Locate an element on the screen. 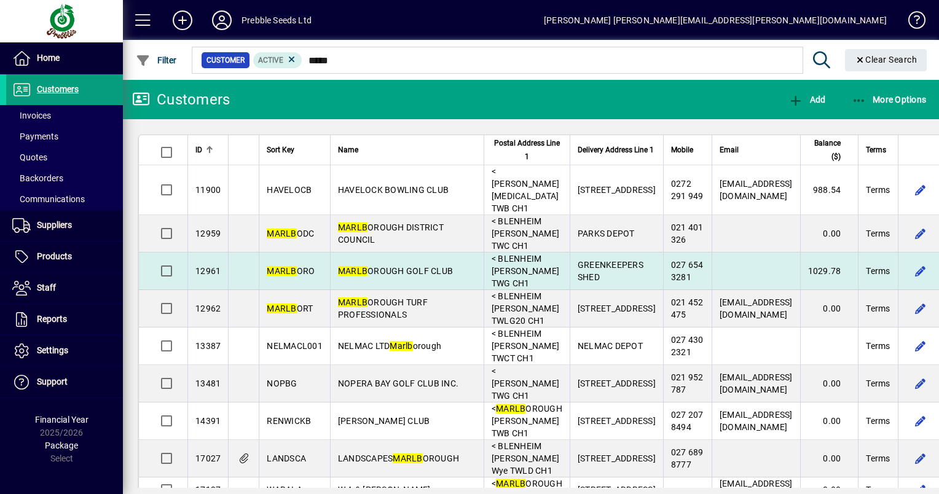 The image size is (939, 494). span: Clear Search is located at coordinates (886, 60).